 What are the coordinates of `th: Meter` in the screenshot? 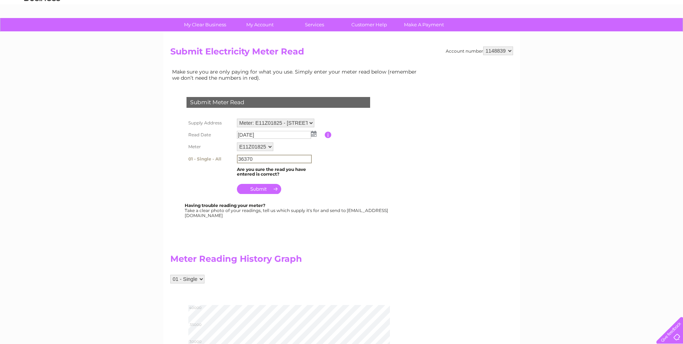 It's located at (210, 147).